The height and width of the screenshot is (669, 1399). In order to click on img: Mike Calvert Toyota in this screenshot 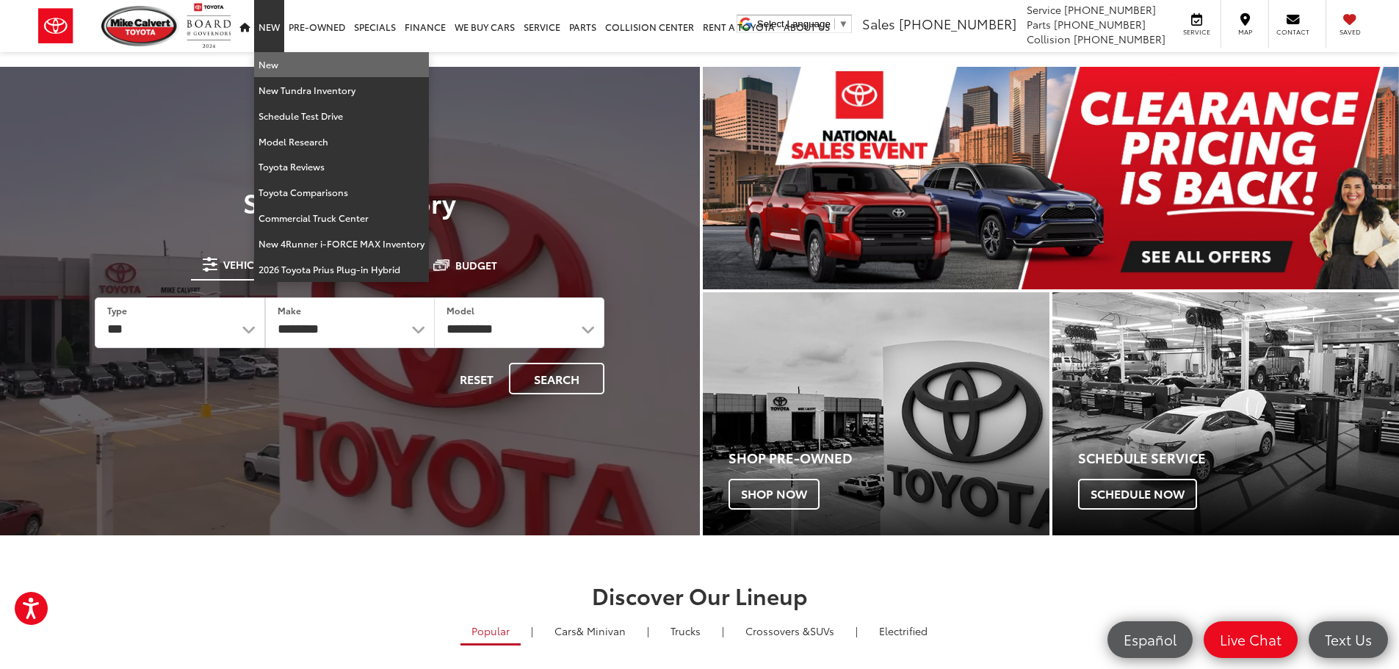, I will do `click(140, 26)`.